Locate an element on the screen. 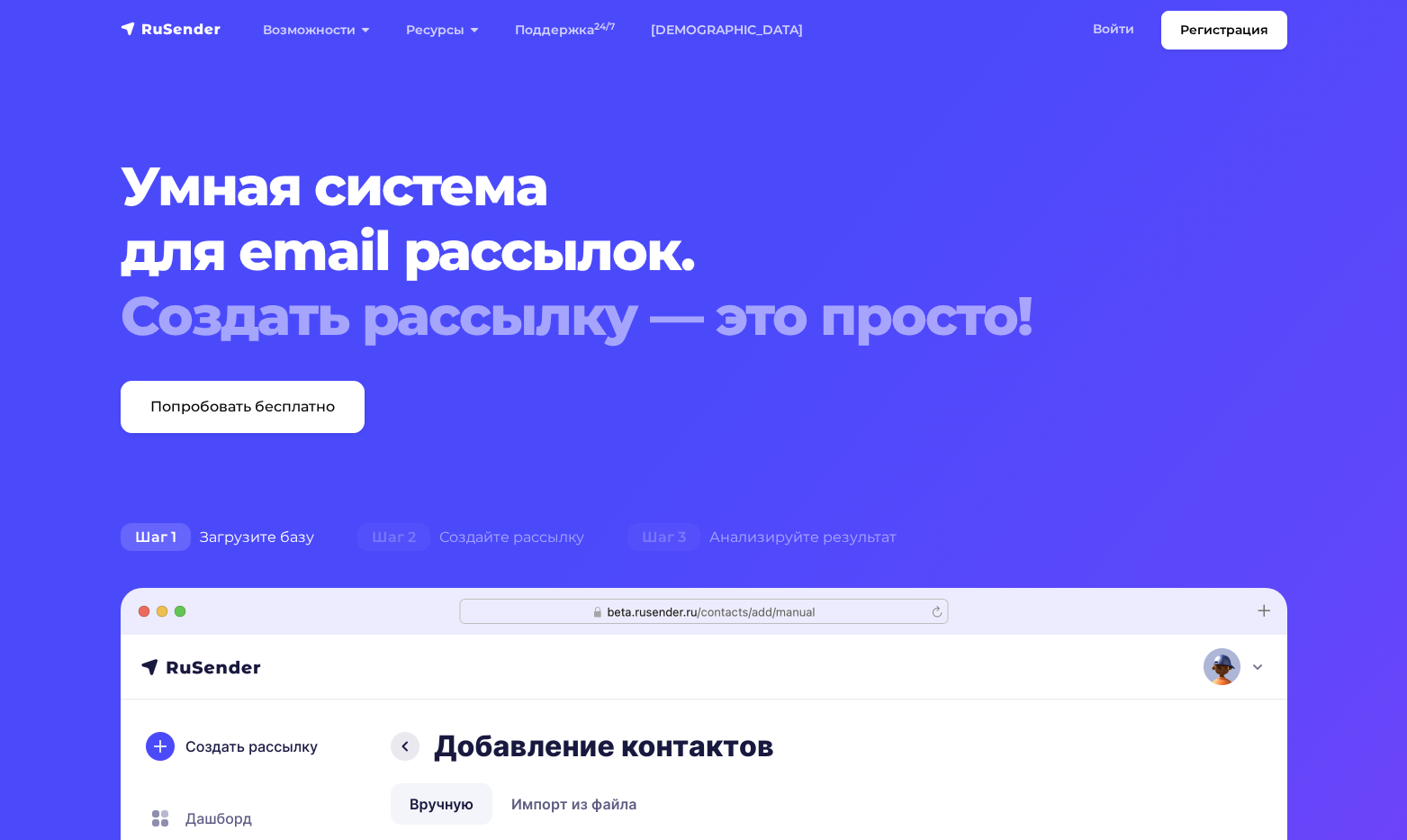 The image size is (1407, 840). img: RuSender is located at coordinates (171, 29).